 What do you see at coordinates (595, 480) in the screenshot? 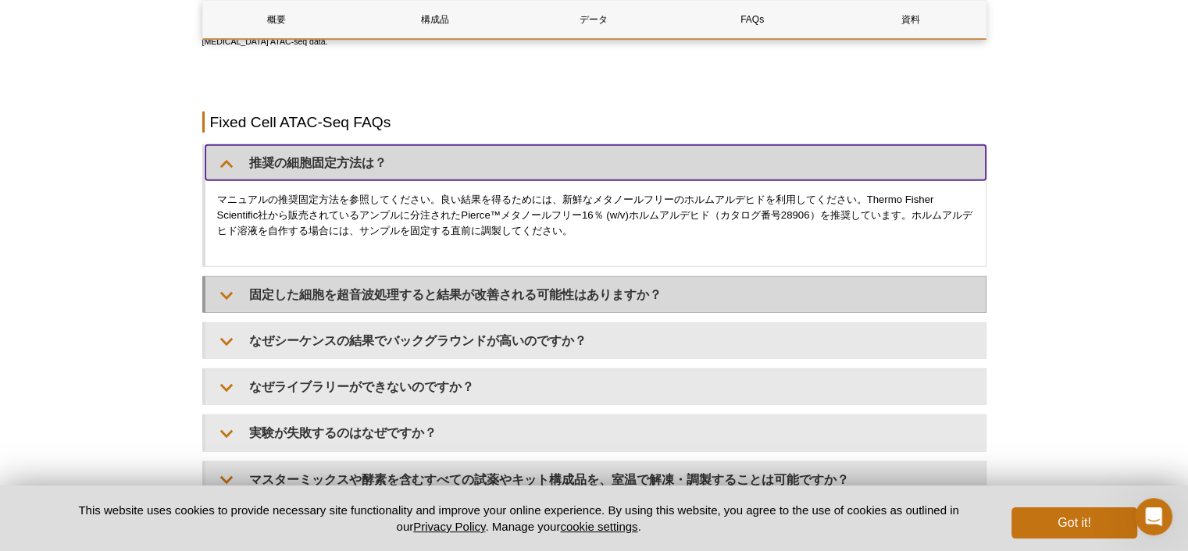
I see `summary: マスターミックスや酵素を含むすべての試薬やキット構成品を、室温で解凍・調製することは可能ですか？` at bounding box center [595, 480].